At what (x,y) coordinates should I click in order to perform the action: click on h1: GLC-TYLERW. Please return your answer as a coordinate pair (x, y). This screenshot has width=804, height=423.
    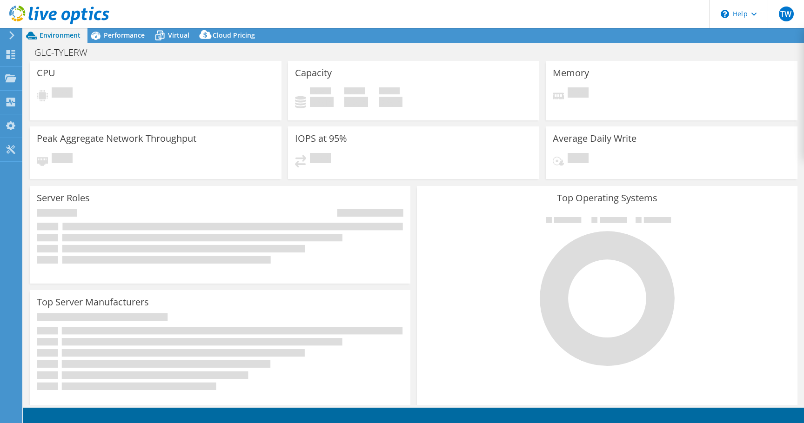
    Looking at the image, I should click on (66, 53).